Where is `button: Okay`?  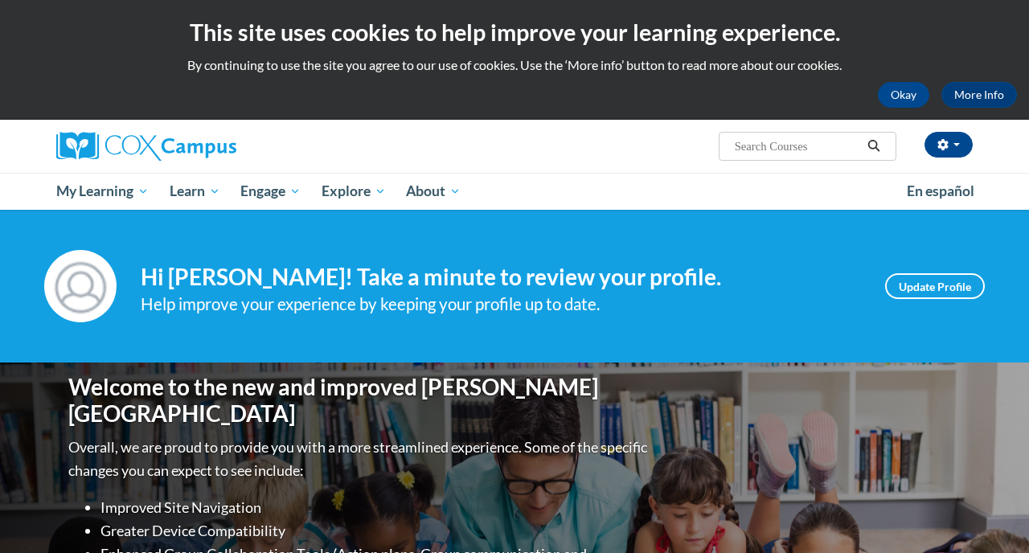
button: Okay is located at coordinates (904, 95).